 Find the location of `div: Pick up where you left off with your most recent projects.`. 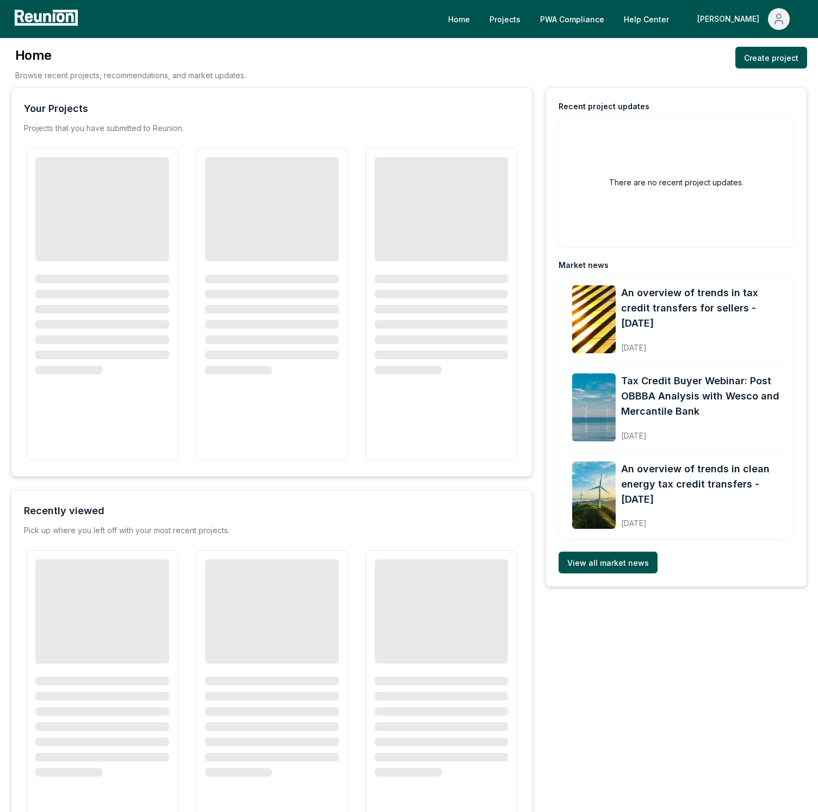

div: Pick up where you left off with your most recent projects. is located at coordinates (127, 531).